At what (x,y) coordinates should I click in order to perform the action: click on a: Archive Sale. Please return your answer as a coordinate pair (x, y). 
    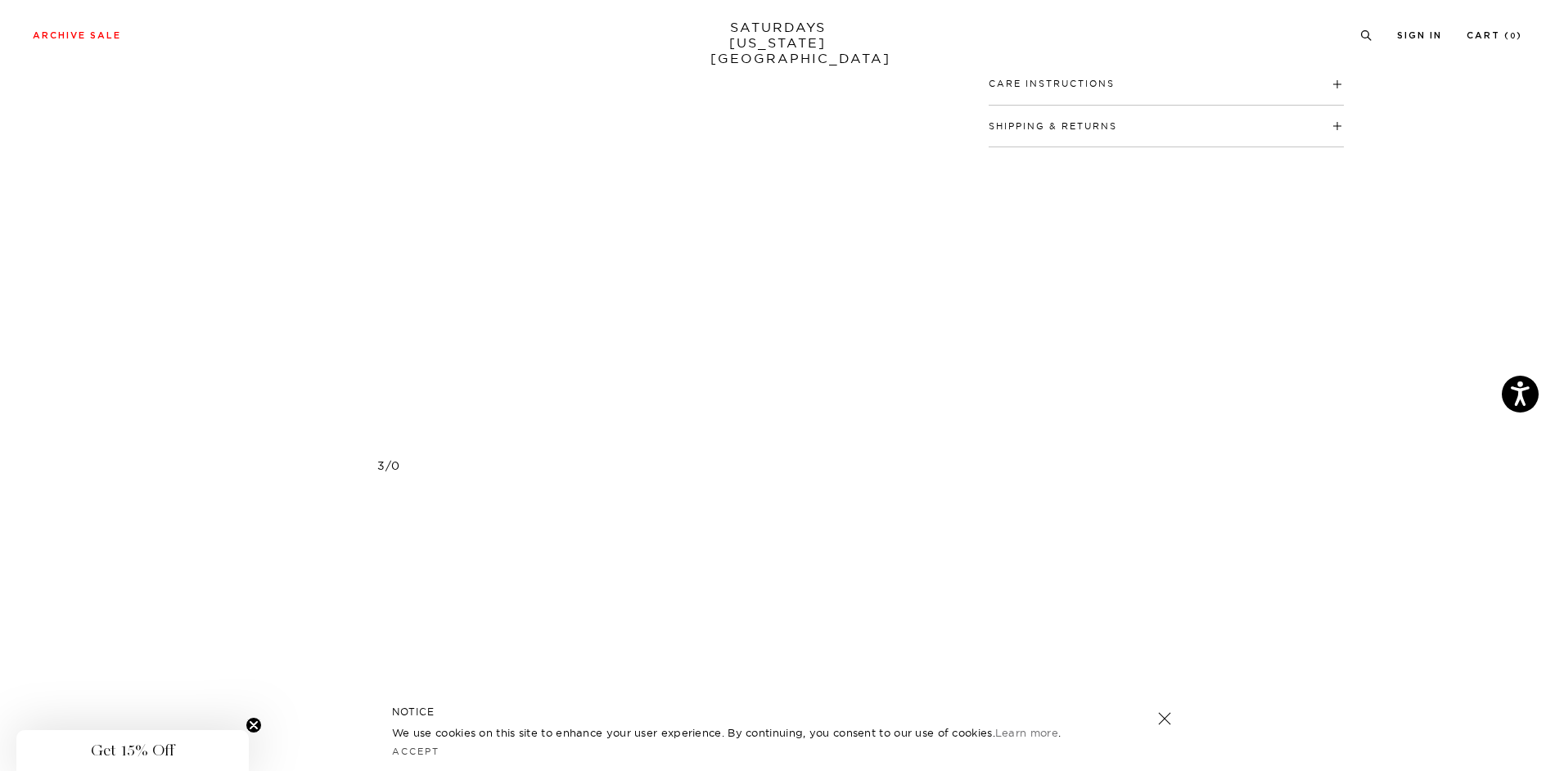
    Looking at the image, I should click on (77, 35).